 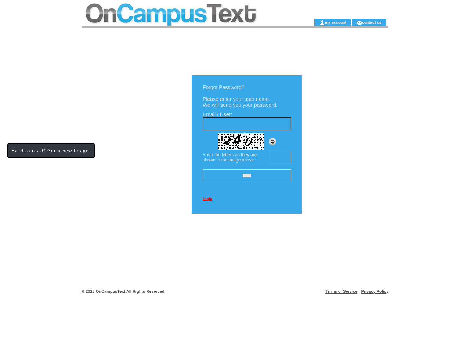 What do you see at coordinates (272, 142) in the screenshot?
I see `img: refresh.png;jsessionid=6A56FC62FC9E1843A604E25E05D6F075` at bounding box center [272, 142].